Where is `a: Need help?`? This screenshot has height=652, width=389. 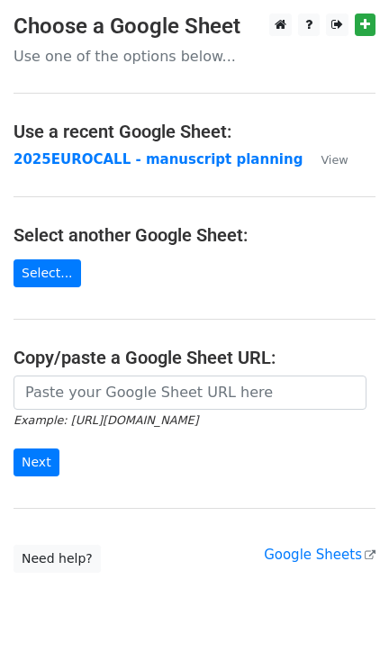 a: Need help? is located at coordinates (57, 558).